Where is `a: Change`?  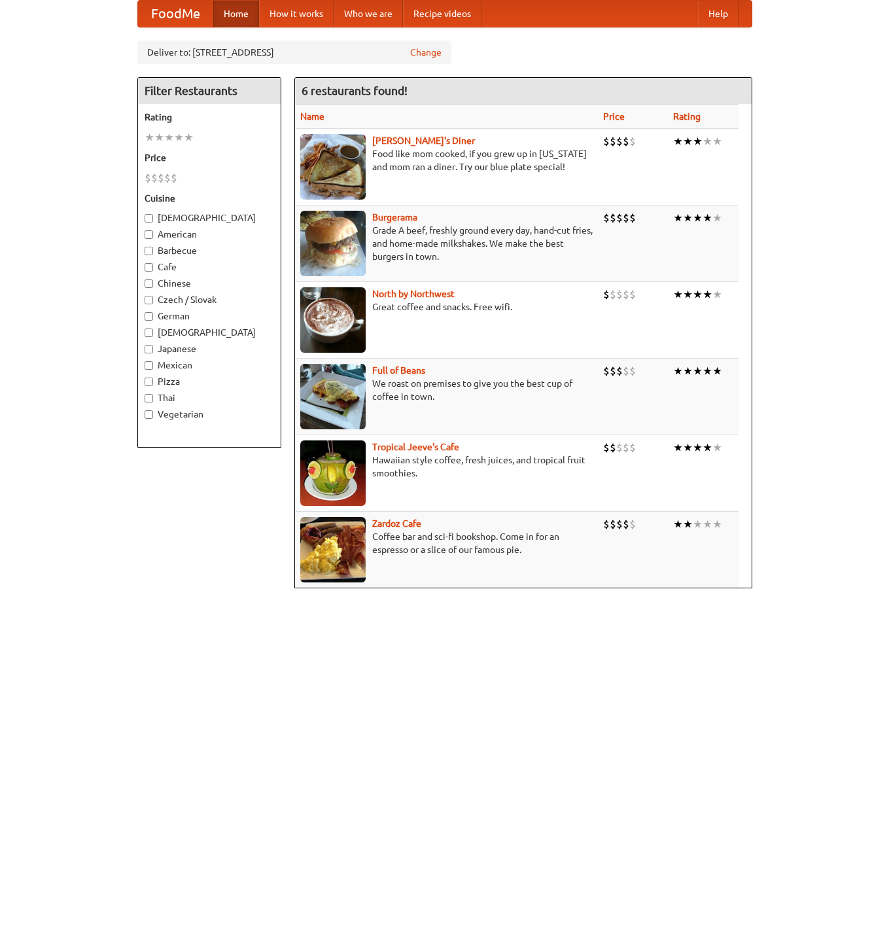
a: Change is located at coordinates (426, 52).